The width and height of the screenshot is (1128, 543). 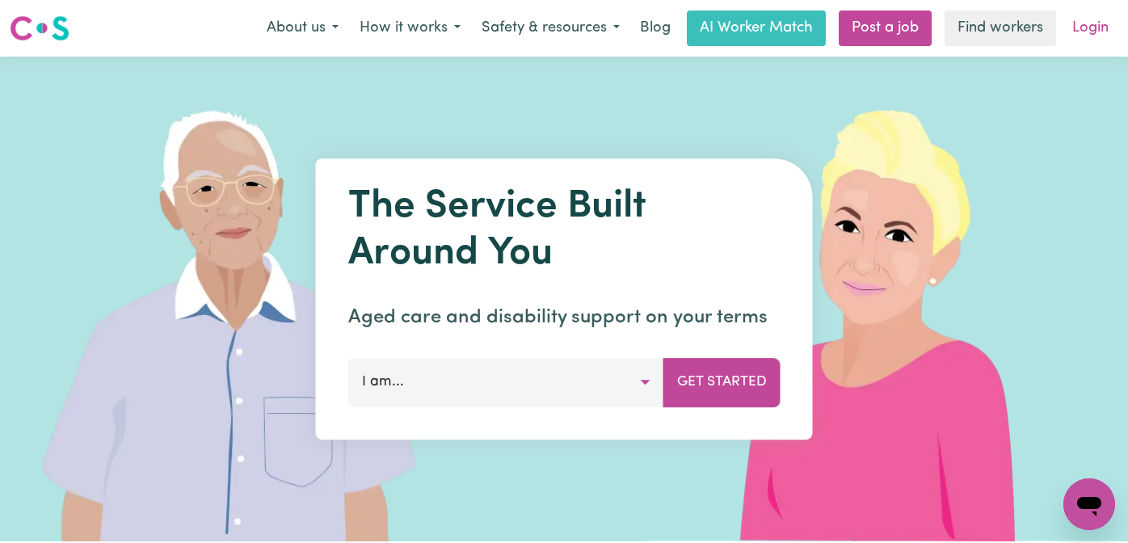 I want to click on button: I am..., so click(x=506, y=382).